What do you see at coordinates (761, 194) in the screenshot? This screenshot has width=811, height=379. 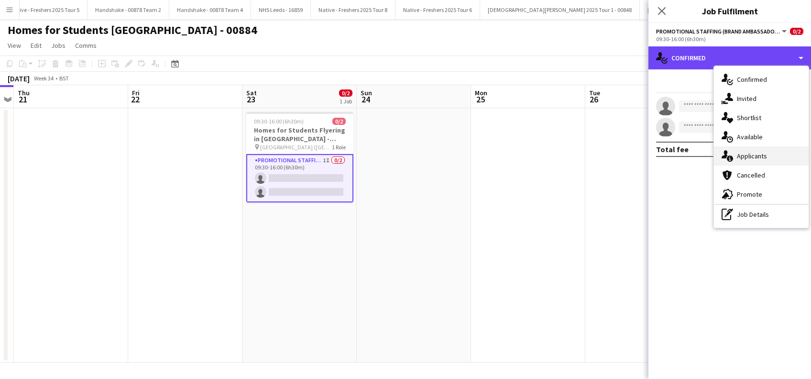 I see `div: Promote` at bounding box center [761, 194].